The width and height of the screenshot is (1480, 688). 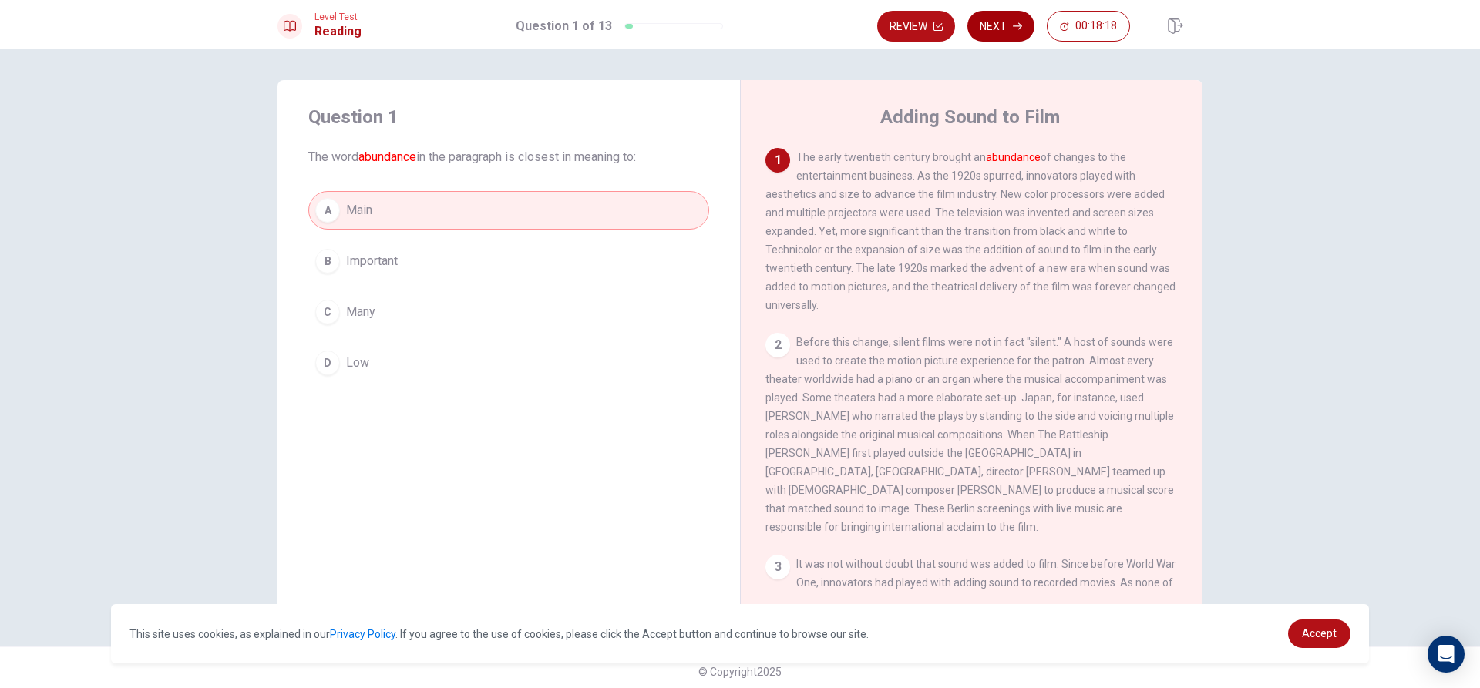 What do you see at coordinates (1088, 26) in the screenshot?
I see `button: 00:18:18` at bounding box center [1088, 26].